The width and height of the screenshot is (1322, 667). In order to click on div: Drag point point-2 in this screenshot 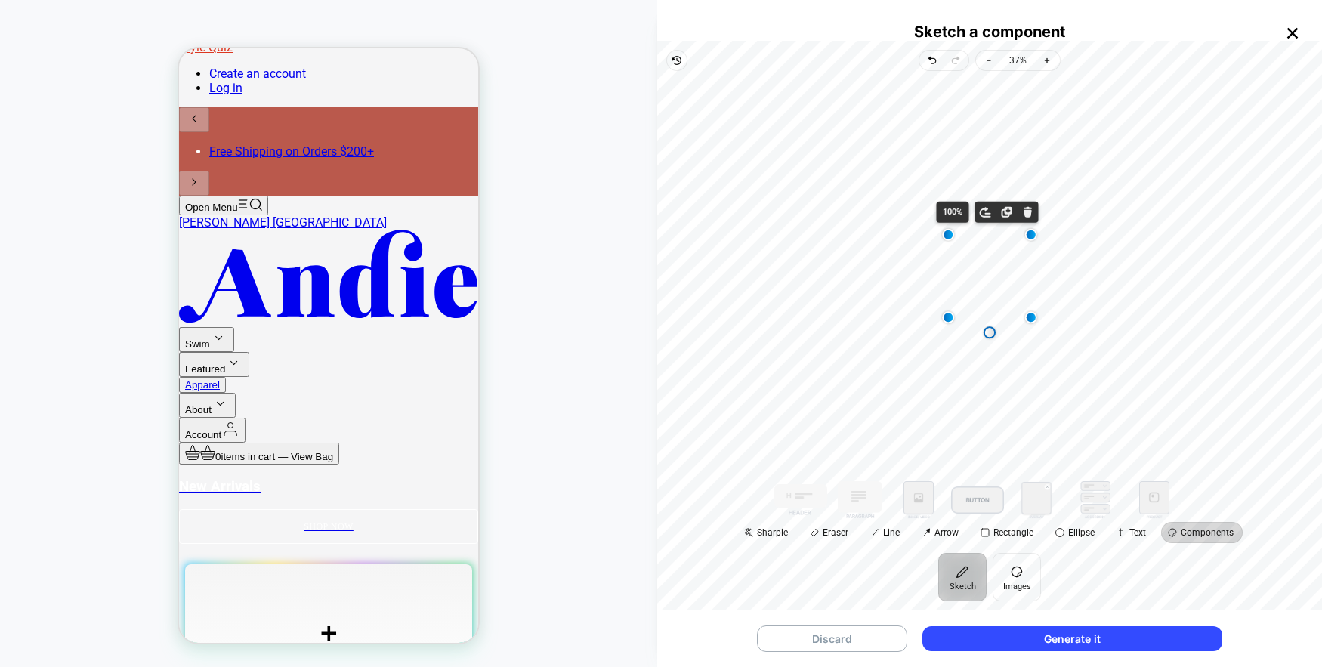, I will do `click(1031, 317)`.